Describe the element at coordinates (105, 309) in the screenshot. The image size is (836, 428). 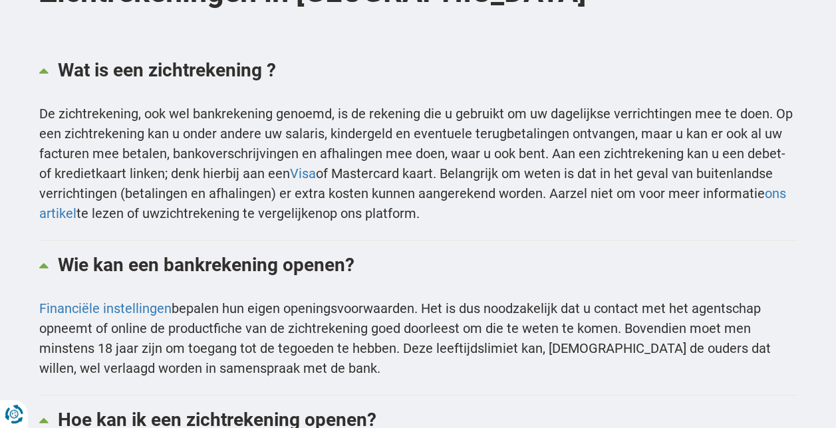
I see `span: Financiële instellingen` at that location.